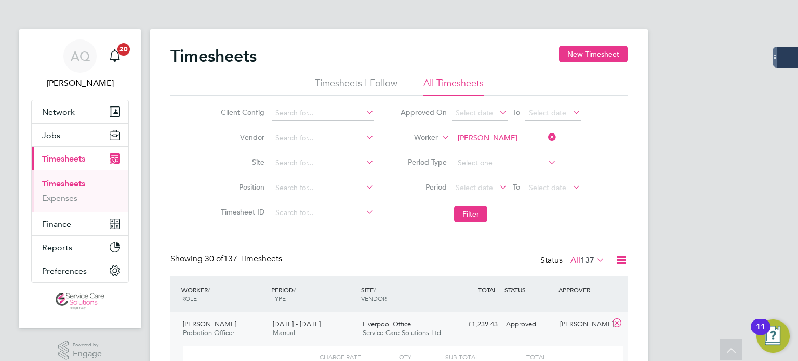 This screenshot has height=361, width=798. What do you see at coordinates (471, 214) in the screenshot?
I see `button: Filter` at bounding box center [471, 214].